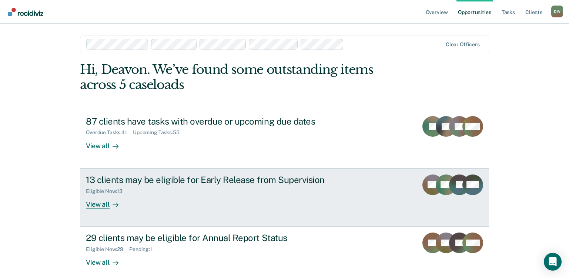  I want to click on div: Hi, Deavon. We’ve found some outstanding items across 5 caseloads, so click(244, 77).